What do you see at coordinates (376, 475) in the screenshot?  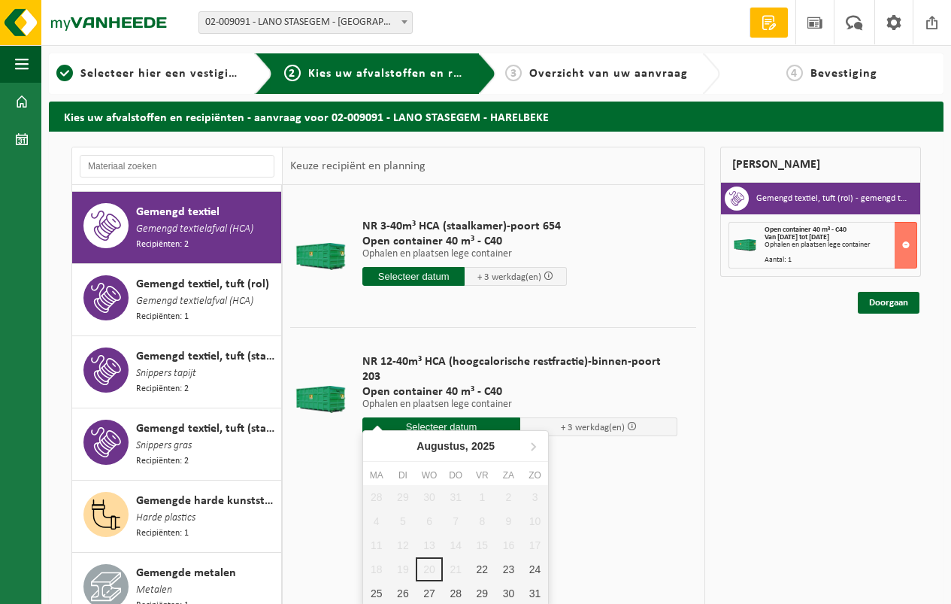 I see `div: ma` at bounding box center [376, 475].